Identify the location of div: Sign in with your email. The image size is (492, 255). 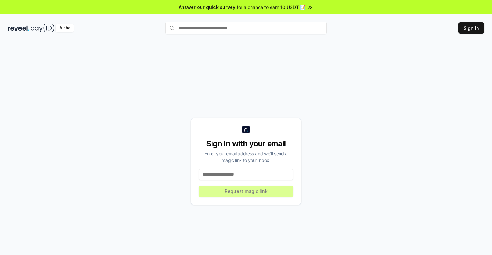
(246, 144).